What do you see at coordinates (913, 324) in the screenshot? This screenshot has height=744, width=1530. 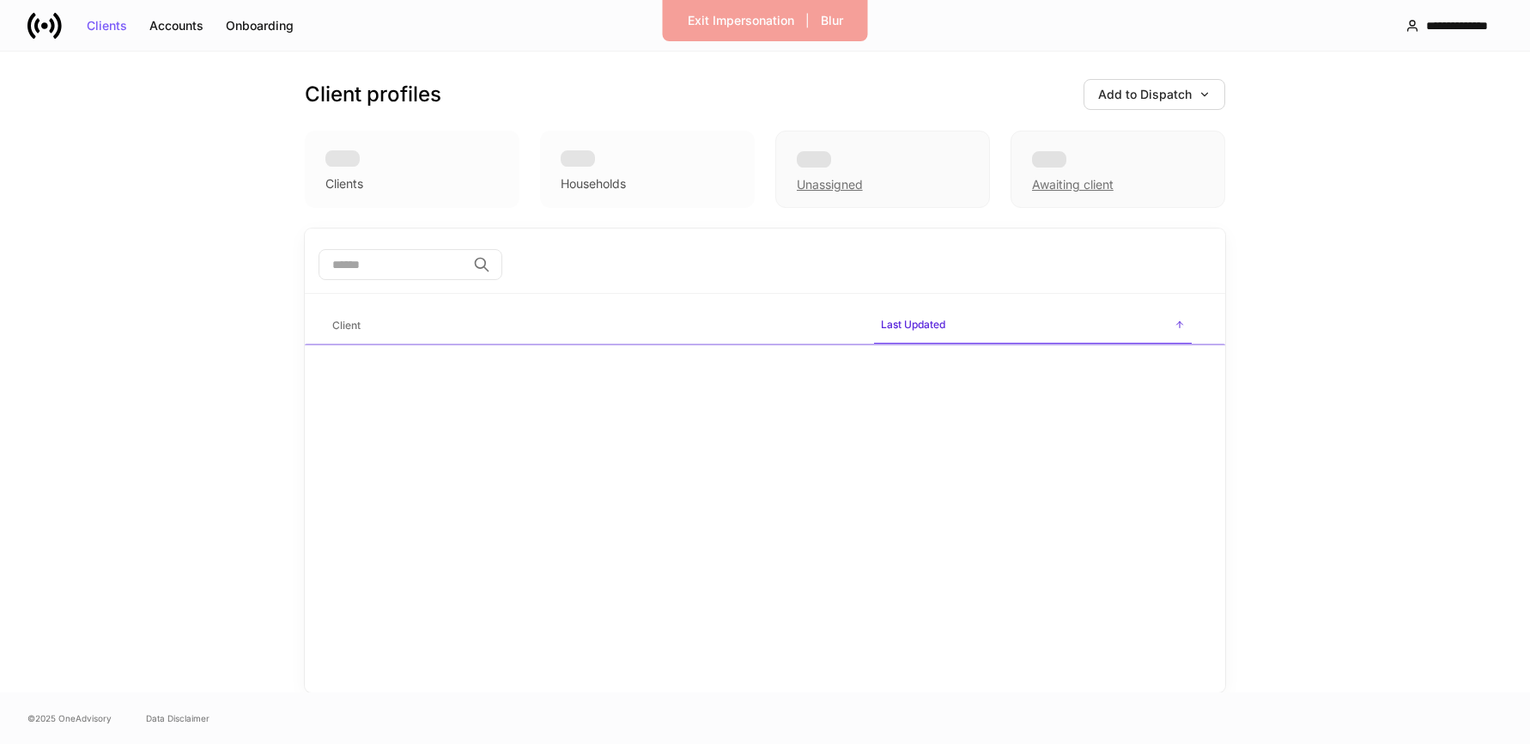 I see `h6: Last Updated` at bounding box center [913, 324].